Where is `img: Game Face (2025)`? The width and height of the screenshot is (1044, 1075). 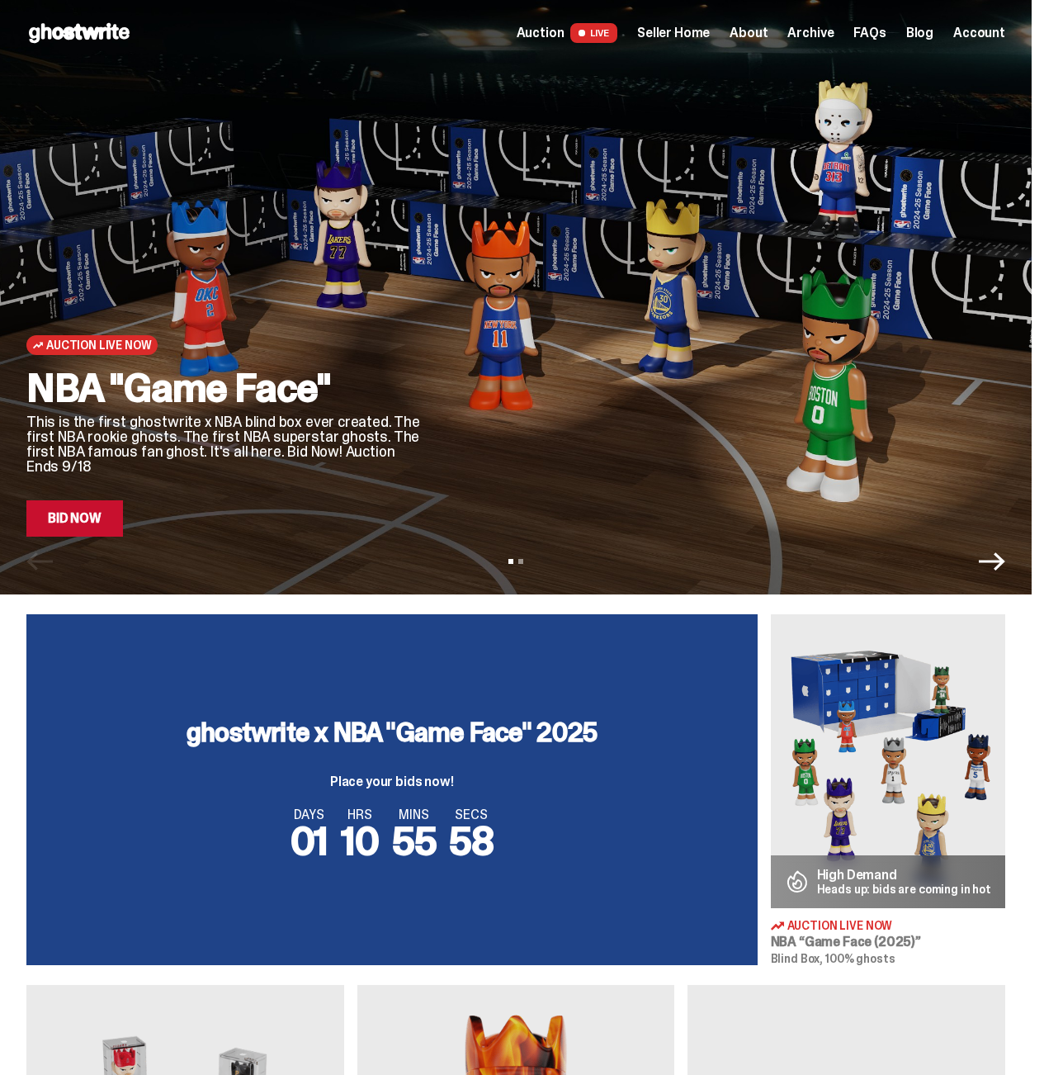 img: Game Face (2025) is located at coordinates (888, 761).